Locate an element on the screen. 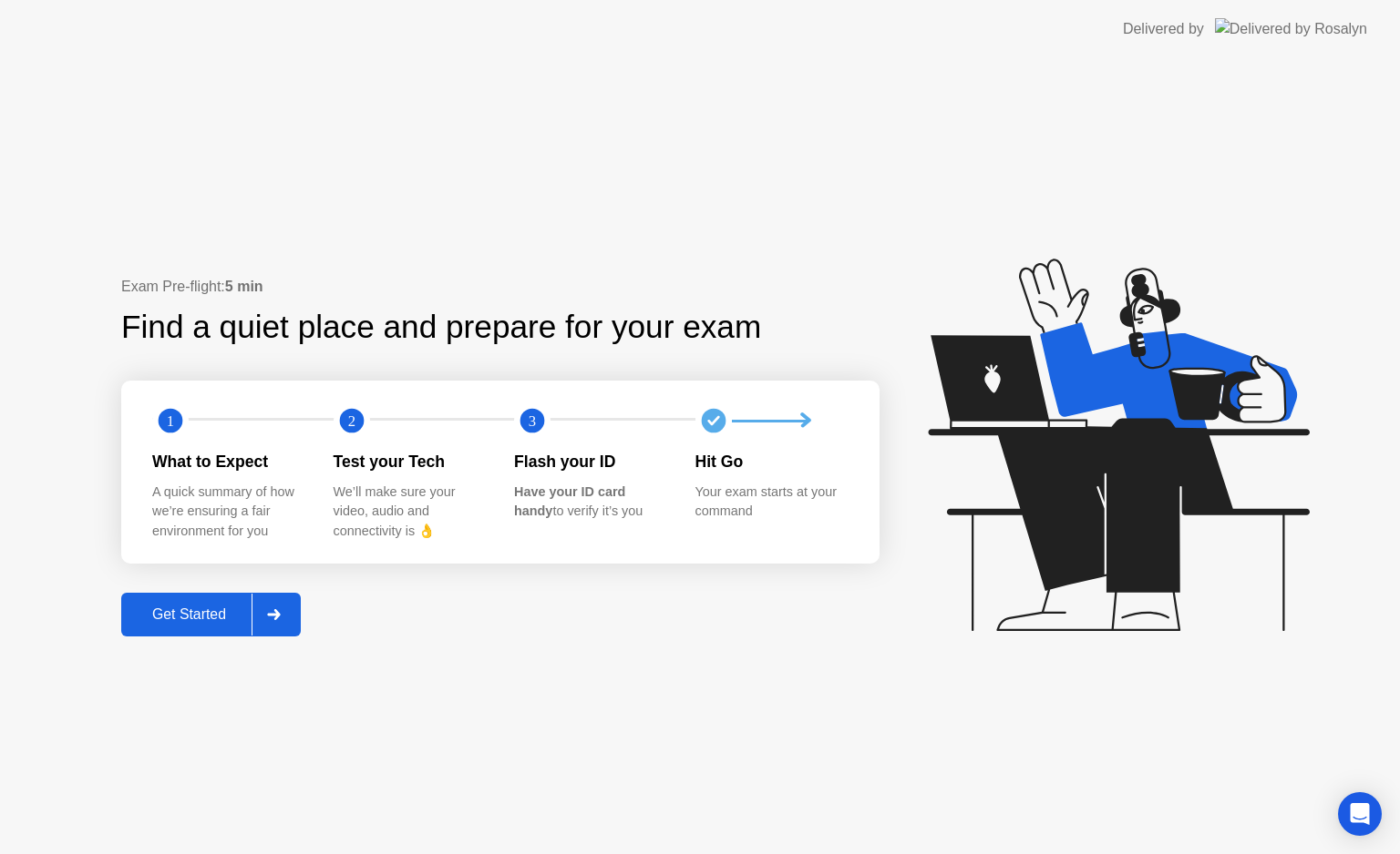 This screenshot has width=1400, height=854. div: Delivered by is located at coordinates (1163, 30).